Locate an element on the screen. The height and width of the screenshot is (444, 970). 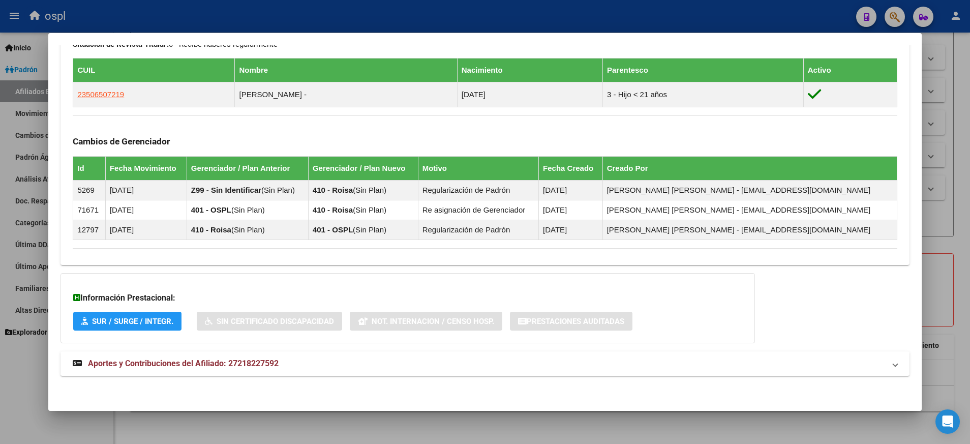
h3: Cambios de Gerenciador is located at coordinates (485, 141).